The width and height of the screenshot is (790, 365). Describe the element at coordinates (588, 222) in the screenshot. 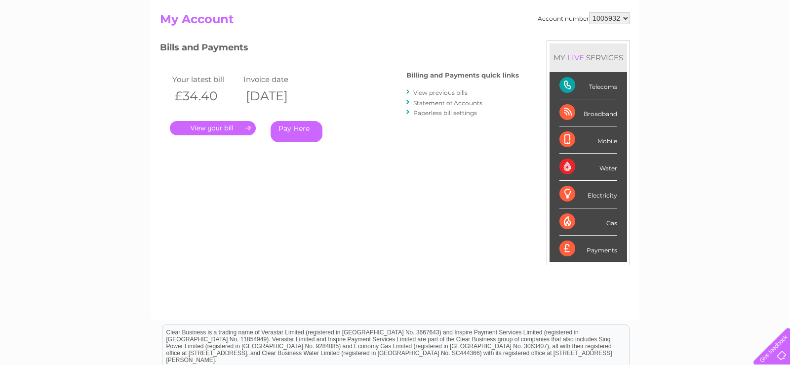

I see `div: Gas` at that location.